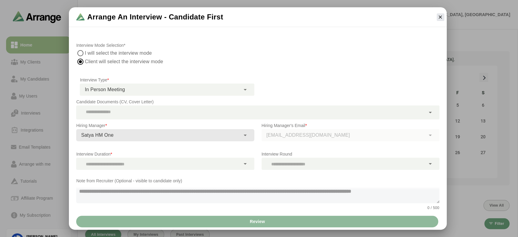 This screenshot has height=237, width=518. I want to click on p: Note from Recruiter (Optional - visible to candidate only), so click(258, 181).